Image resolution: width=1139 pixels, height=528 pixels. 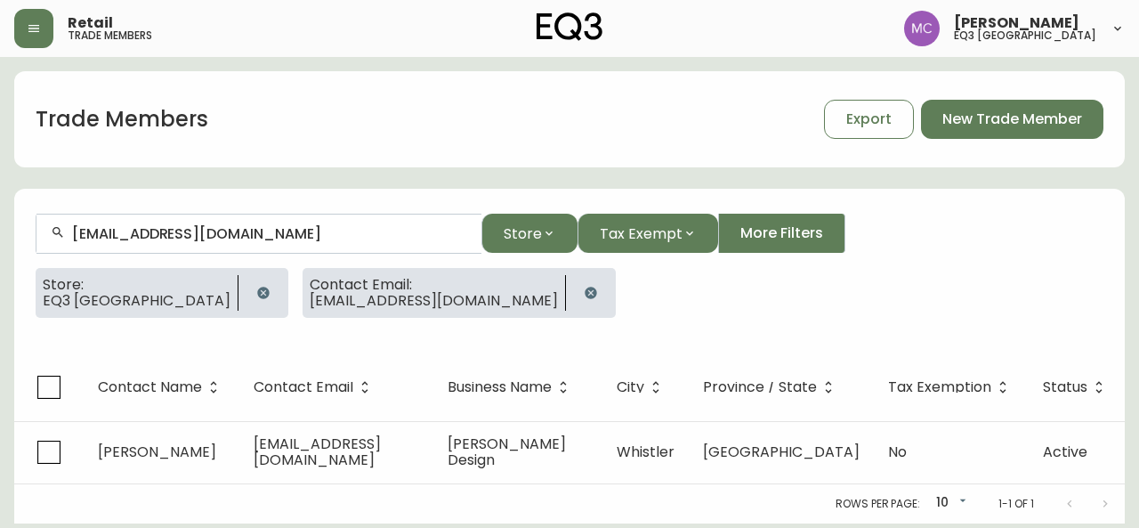 What do you see at coordinates (90, 23) in the screenshot?
I see `span: Retail` at bounding box center [90, 23].